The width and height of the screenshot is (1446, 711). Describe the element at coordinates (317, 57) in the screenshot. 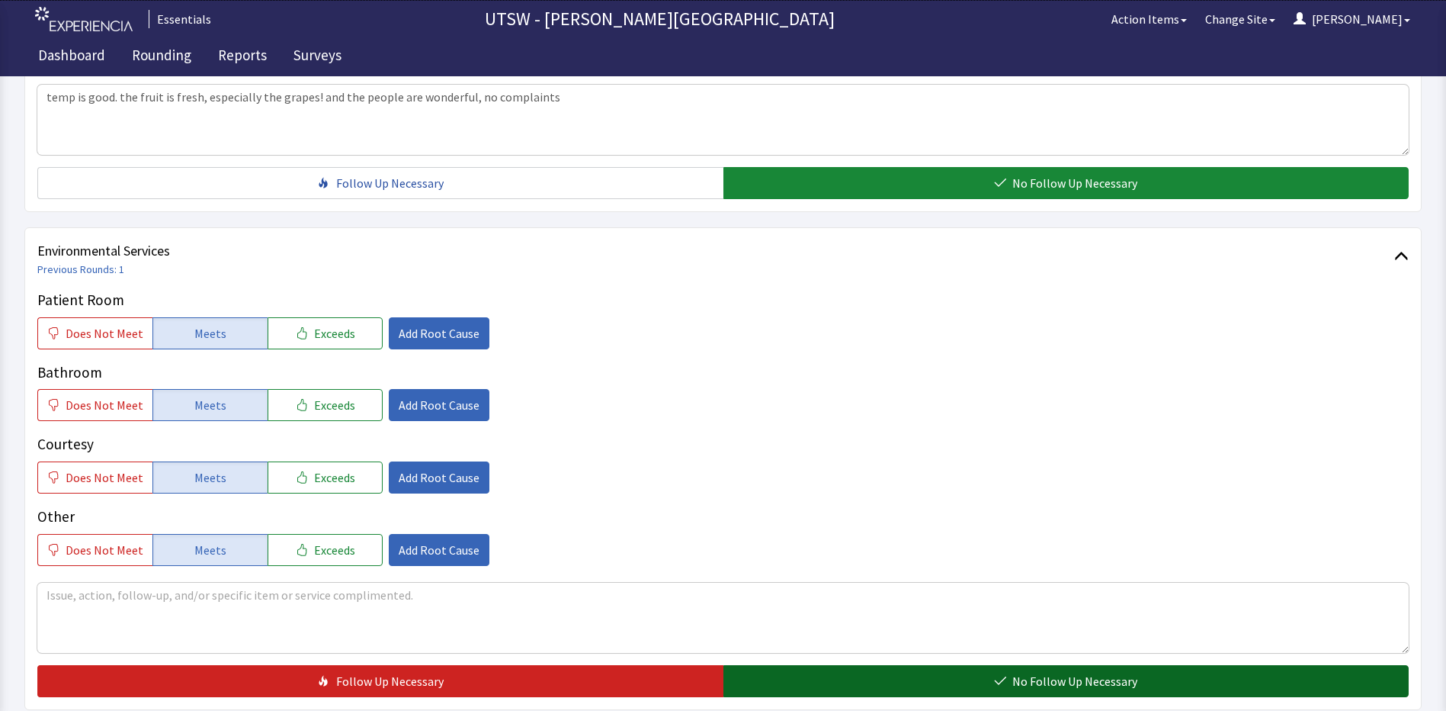

I see `a: Surveys` at that location.